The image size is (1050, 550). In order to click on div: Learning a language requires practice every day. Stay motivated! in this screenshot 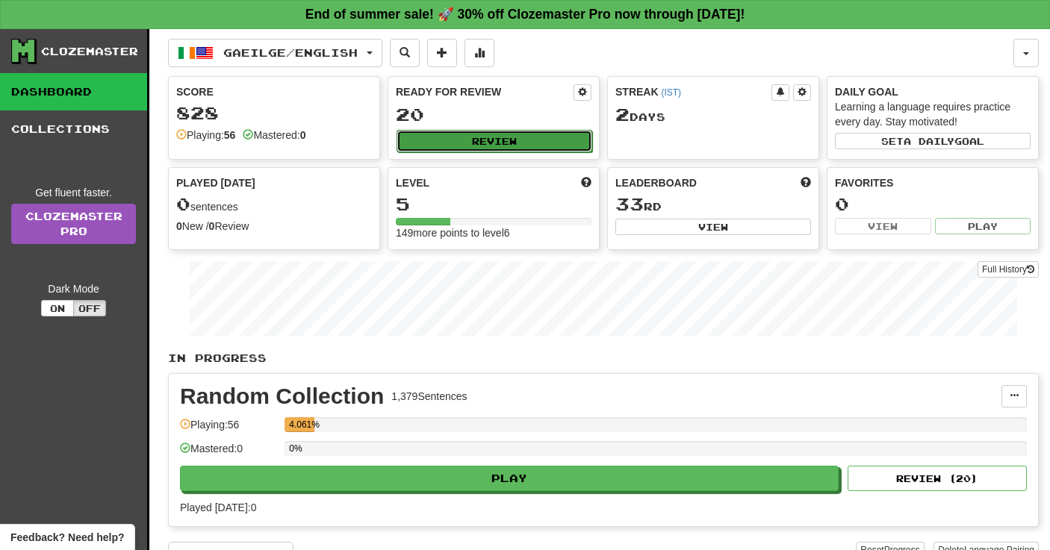, I will do `click(933, 114)`.